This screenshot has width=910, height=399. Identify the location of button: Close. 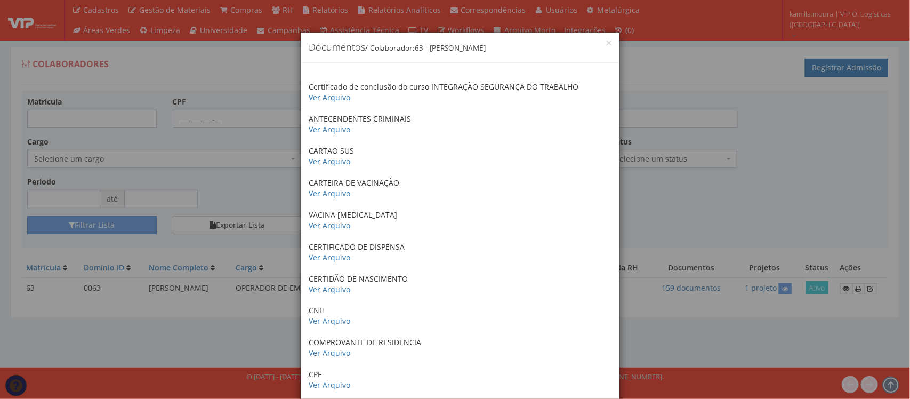
(609, 43).